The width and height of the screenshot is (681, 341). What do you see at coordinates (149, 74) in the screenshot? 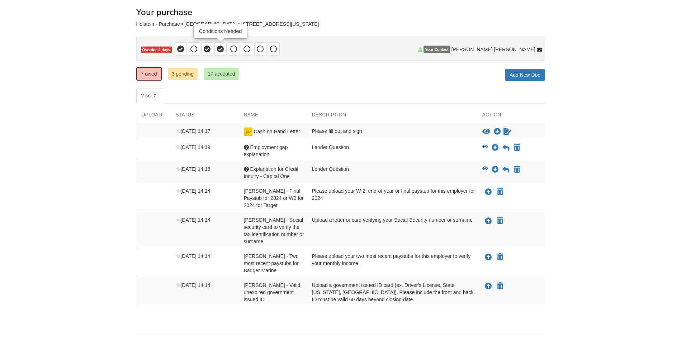
I see `a: 7 owed` at bounding box center [149, 74].